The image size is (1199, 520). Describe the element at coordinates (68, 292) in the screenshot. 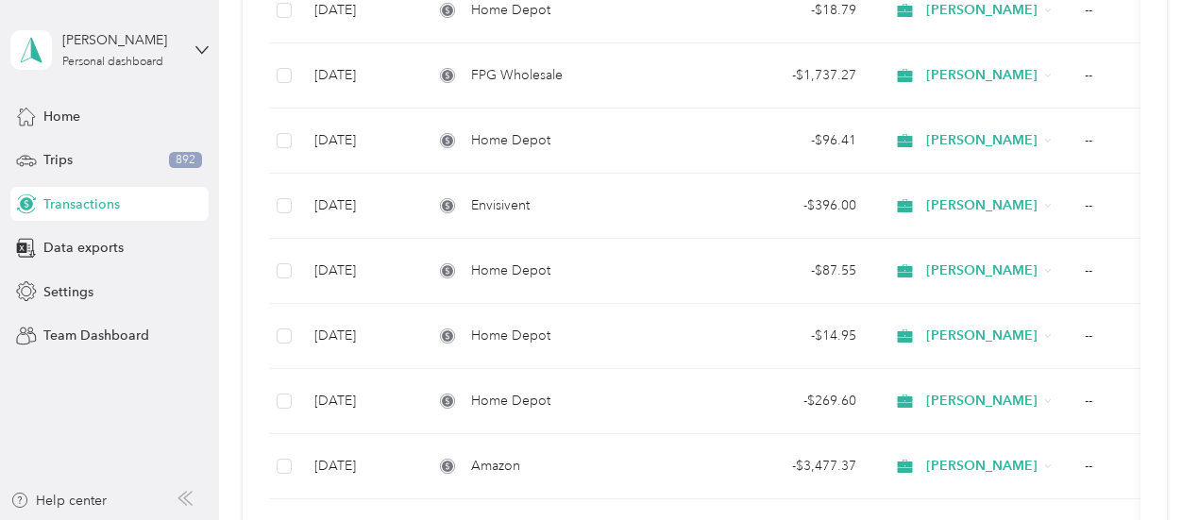

I see `span: Settings` at that location.